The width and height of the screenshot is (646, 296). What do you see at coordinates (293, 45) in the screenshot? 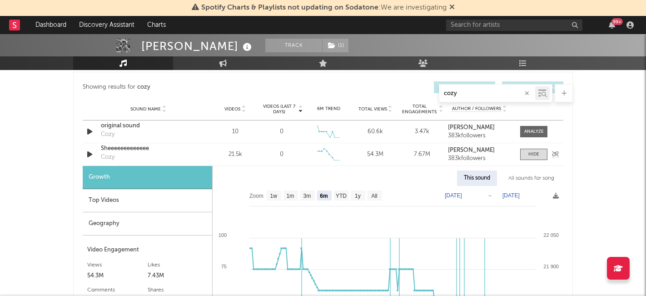
I see `button: Track` at bounding box center [293, 45].